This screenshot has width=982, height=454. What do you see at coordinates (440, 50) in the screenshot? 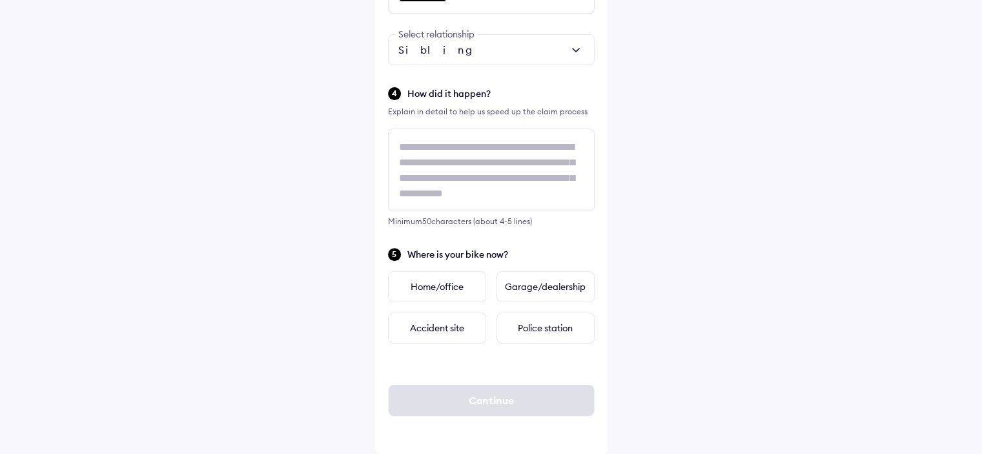
I see `span: Sibling` at bounding box center [440, 50].